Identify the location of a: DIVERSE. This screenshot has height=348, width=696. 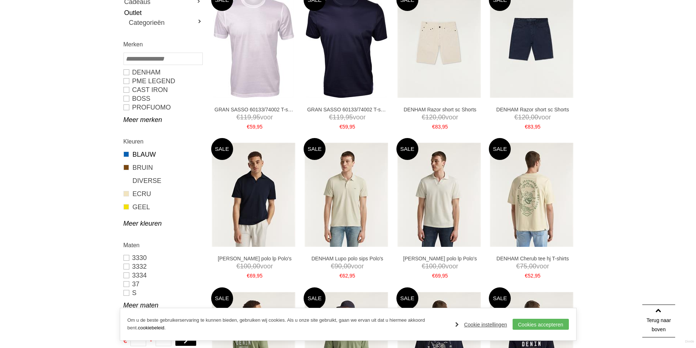
(163, 181).